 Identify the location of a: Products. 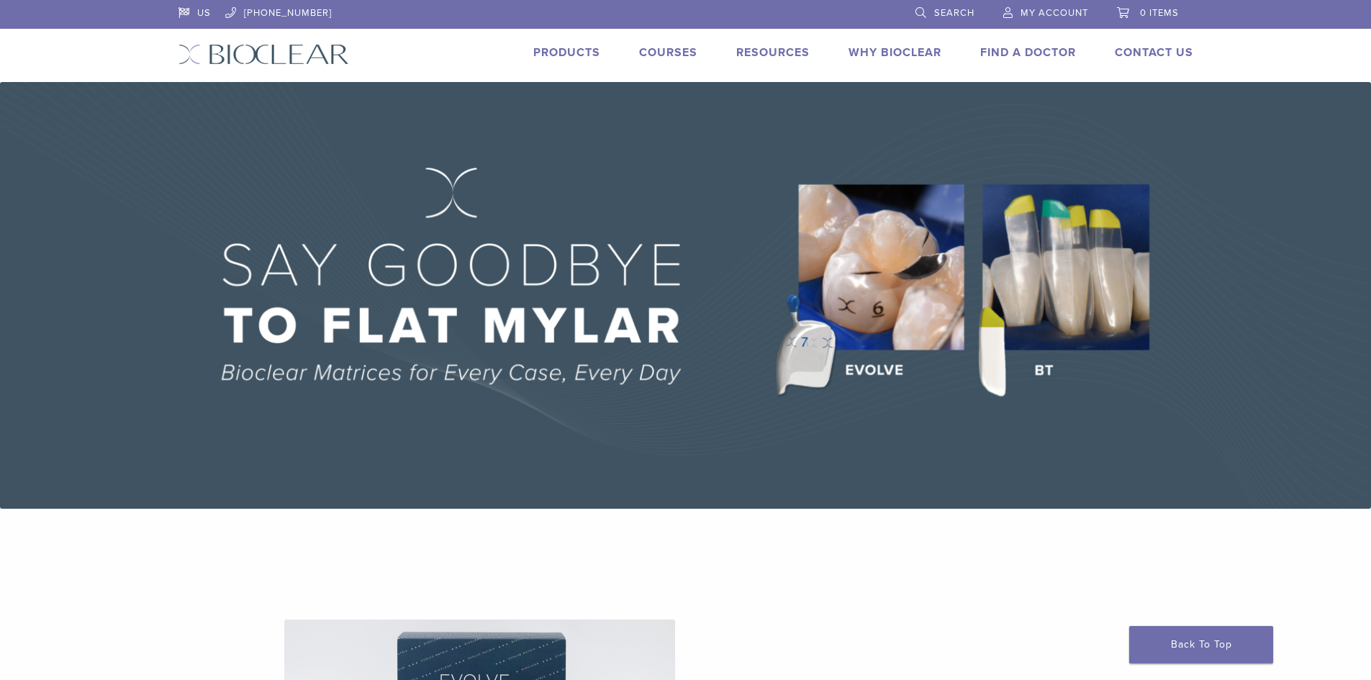
(567, 53).